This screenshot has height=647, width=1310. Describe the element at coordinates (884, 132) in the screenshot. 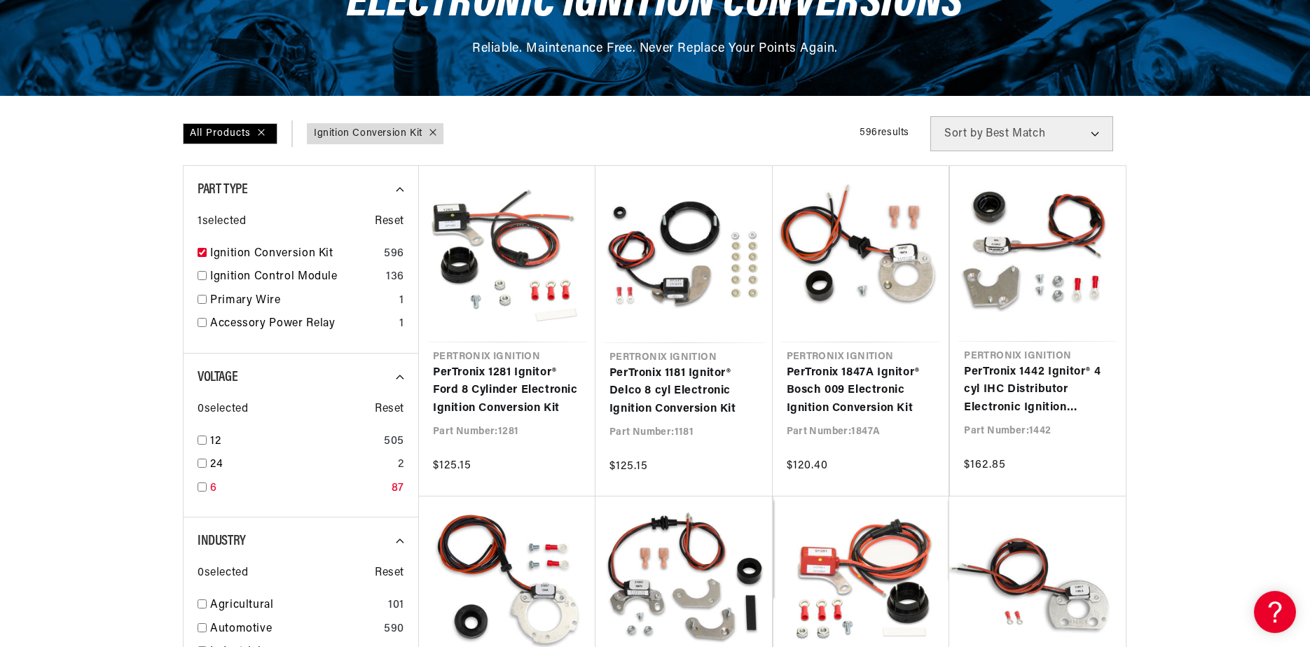

I see `span: 596 results` at that location.